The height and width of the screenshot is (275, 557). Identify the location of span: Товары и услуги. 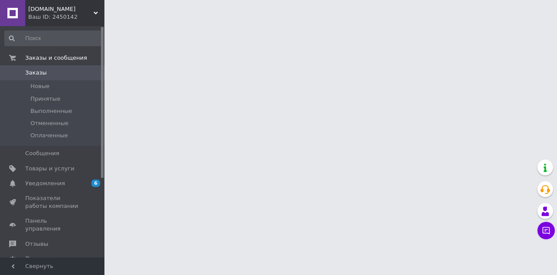
(50, 168).